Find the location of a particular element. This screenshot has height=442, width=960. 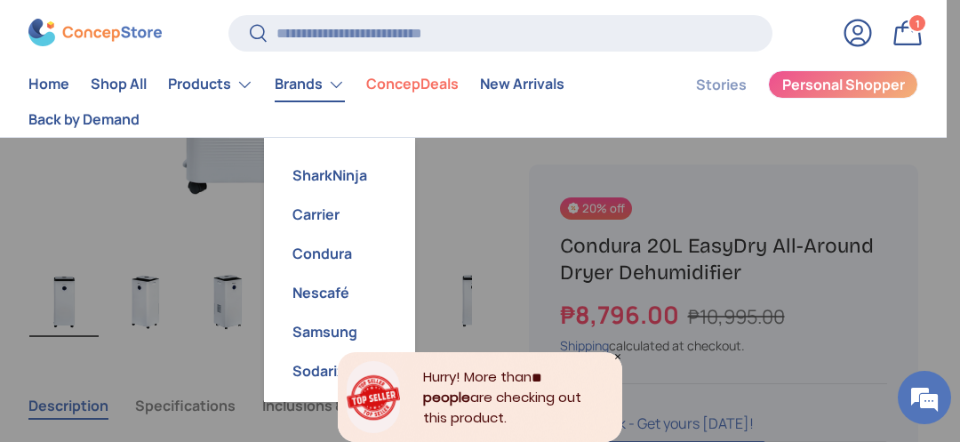

a: Home is located at coordinates (49, 84).